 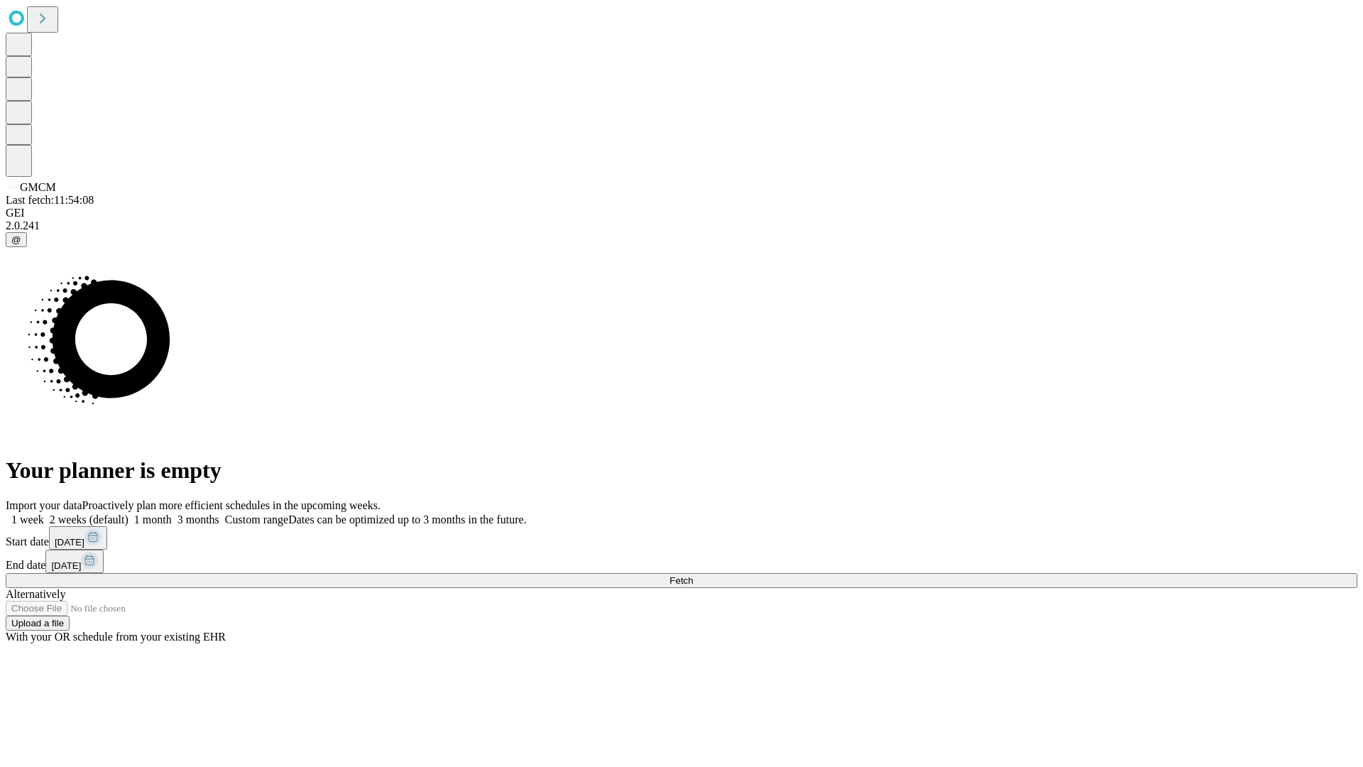 What do you see at coordinates (89, 519) in the screenshot?
I see `span: 2 weeks (default)` at bounding box center [89, 519].